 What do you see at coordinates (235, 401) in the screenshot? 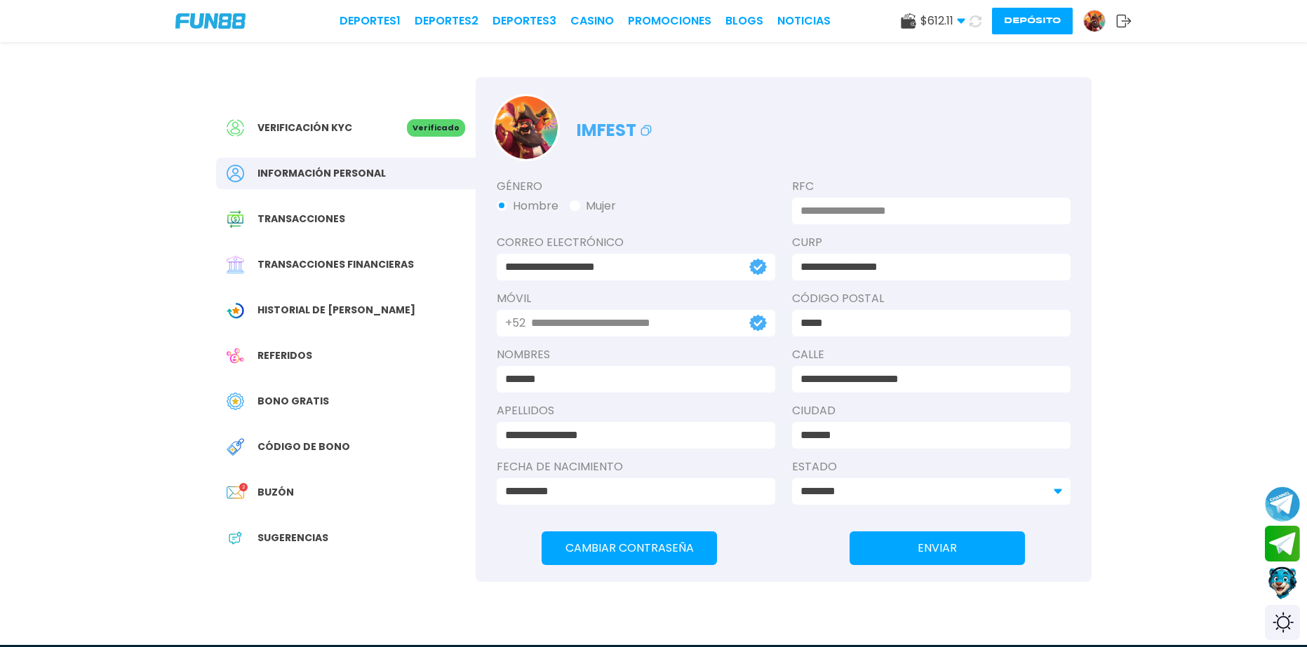
I see `img: Free Bonus` at bounding box center [235, 401].